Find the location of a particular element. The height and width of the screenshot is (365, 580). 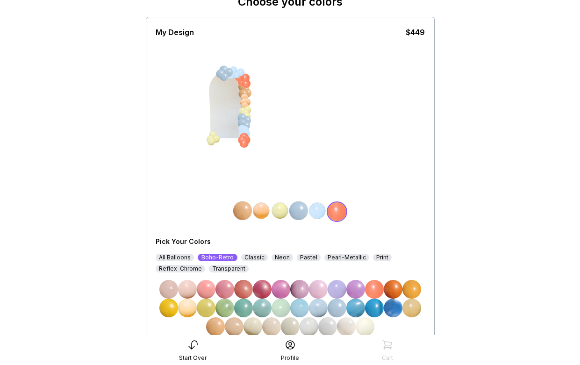

div: Profile is located at coordinates (290, 358).